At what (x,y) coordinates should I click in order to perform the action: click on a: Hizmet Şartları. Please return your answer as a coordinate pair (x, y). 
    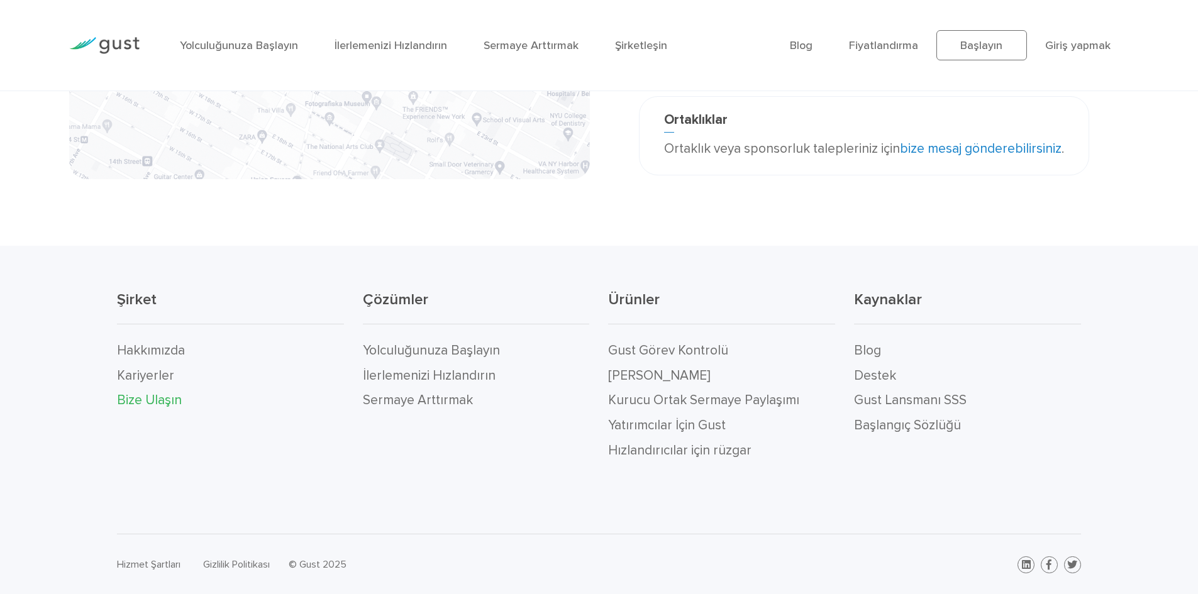
    Looking at the image, I should click on (148, 564).